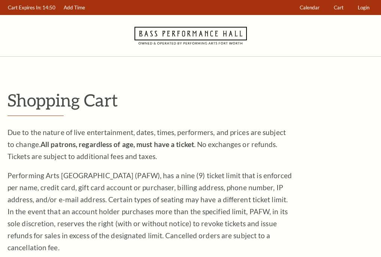 This screenshot has height=257, width=381. Describe the element at coordinates (75, 8) in the screenshot. I see `a: Add Time` at that location.